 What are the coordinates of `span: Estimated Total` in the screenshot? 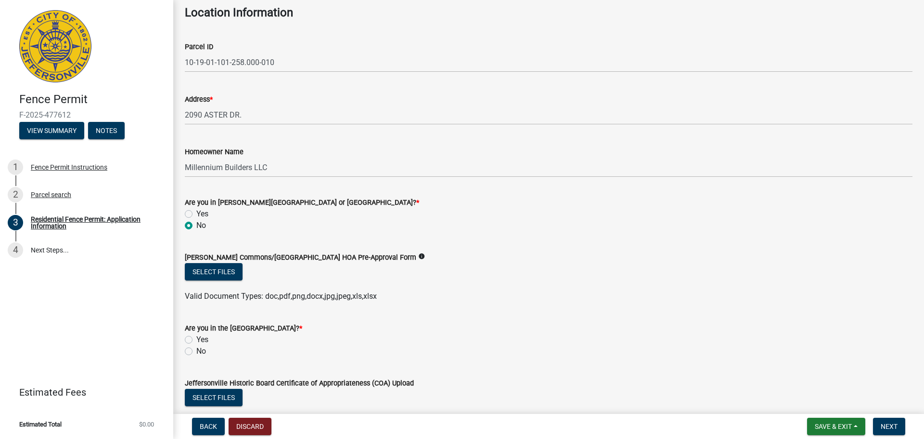 It's located at (40, 424).